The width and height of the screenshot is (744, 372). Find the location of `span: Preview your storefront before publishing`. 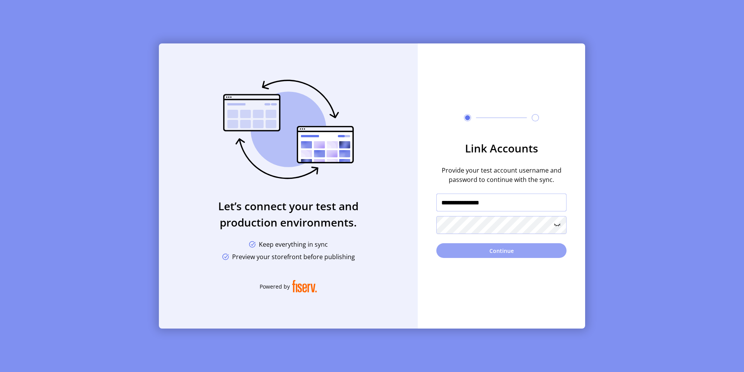

span: Preview your storefront before publishing is located at coordinates (293, 256).